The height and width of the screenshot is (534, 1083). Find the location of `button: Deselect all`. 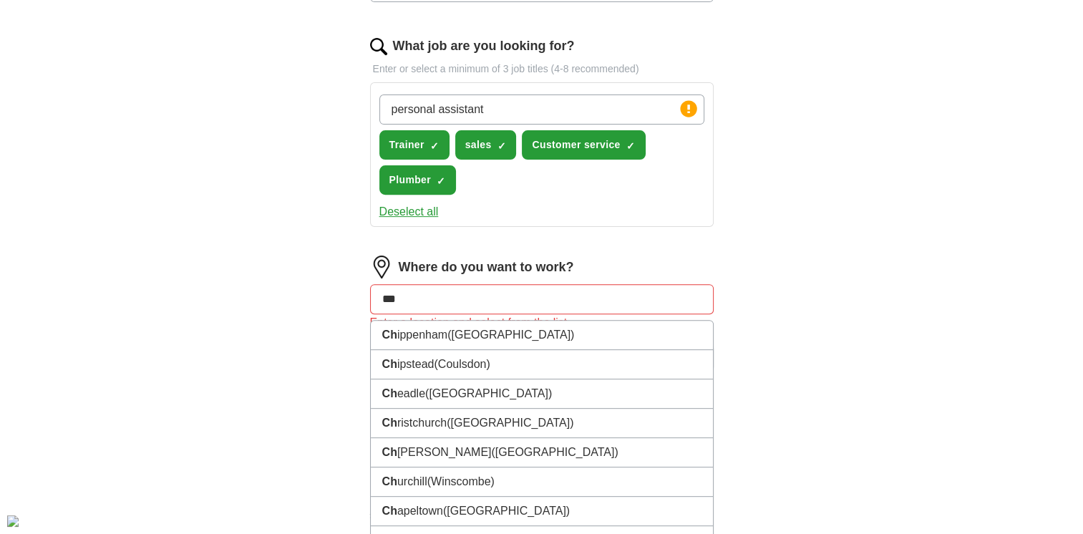

button: Deselect all is located at coordinates (409, 212).